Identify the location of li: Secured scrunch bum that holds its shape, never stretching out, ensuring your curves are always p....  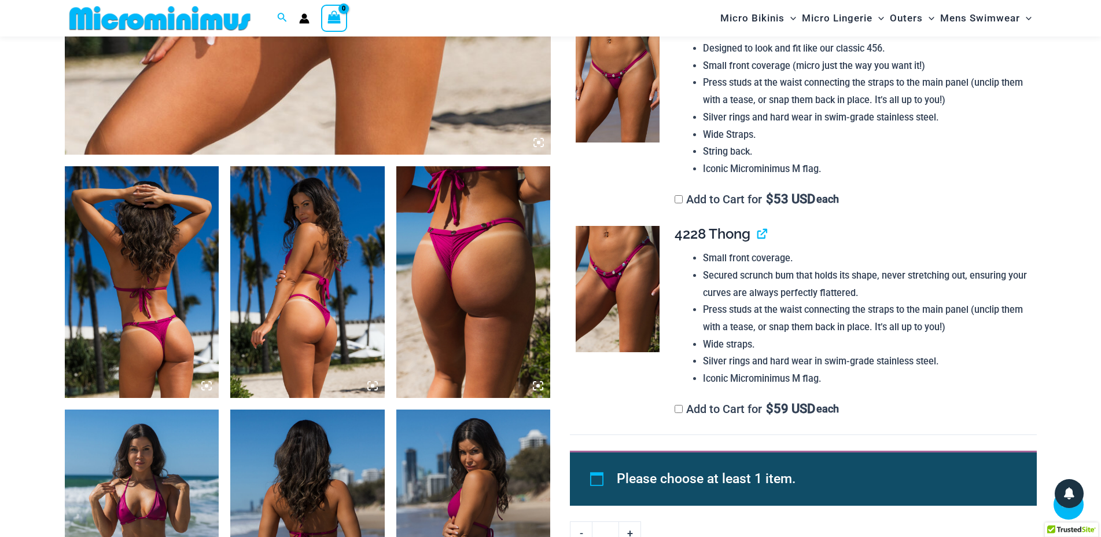
(865, 284).